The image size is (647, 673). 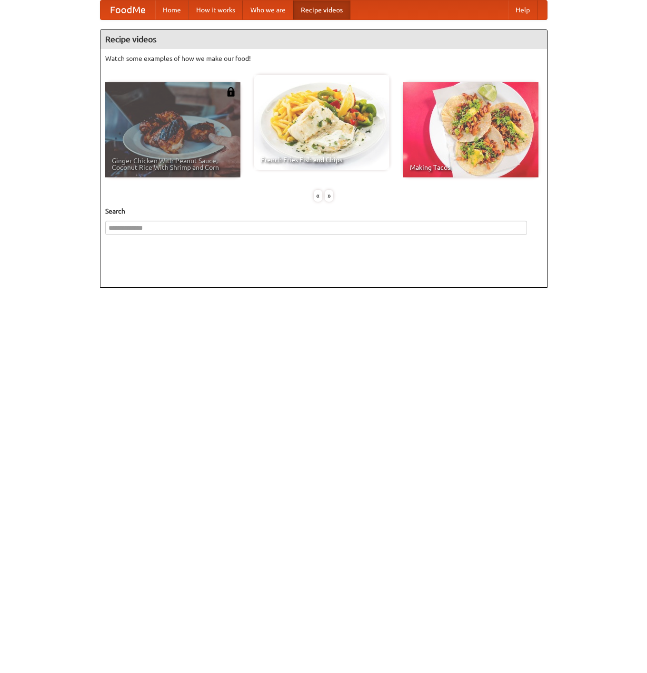 I want to click on span: French Fries Fish and Chips, so click(x=322, y=160).